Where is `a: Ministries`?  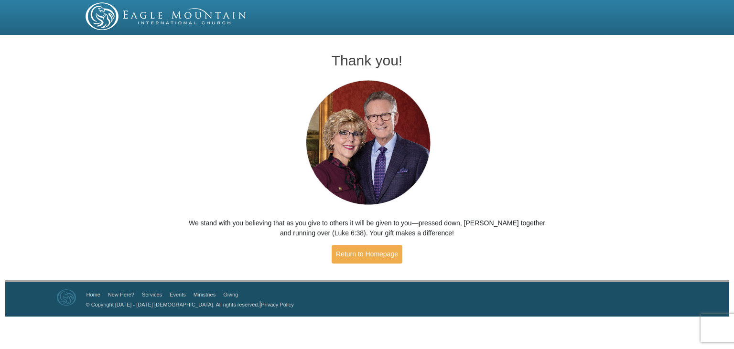 a: Ministries is located at coordinates (204, 295).